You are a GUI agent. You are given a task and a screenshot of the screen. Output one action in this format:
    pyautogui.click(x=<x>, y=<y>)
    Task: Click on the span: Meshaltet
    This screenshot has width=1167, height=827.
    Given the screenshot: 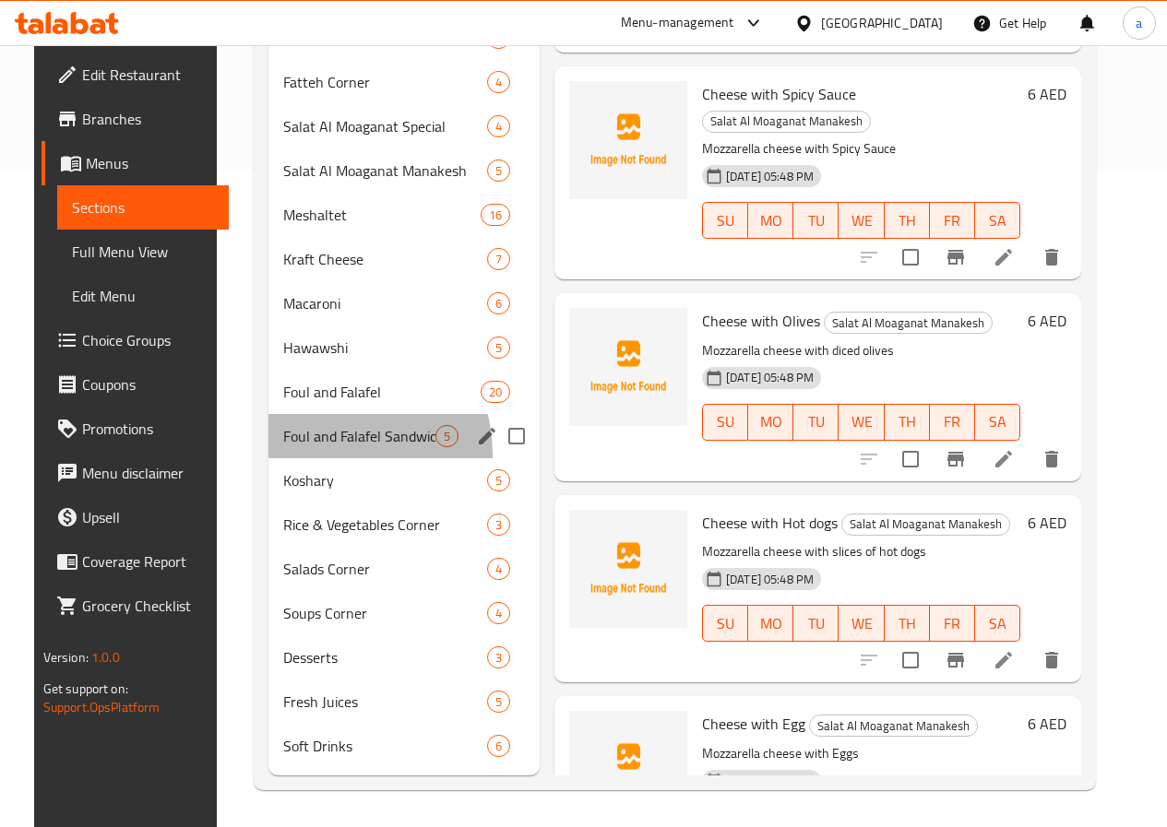 What is the action you would take?
    pyautogui.click(x=381, y=215)
    